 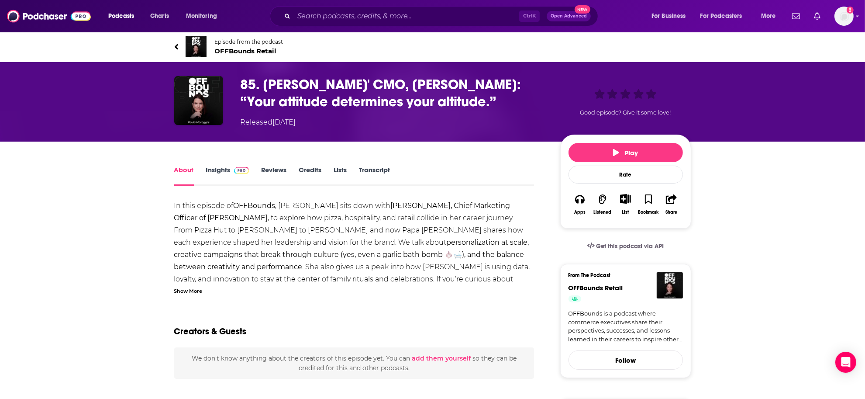 I want to click on img: User Profile, so click(x=844, y=16).